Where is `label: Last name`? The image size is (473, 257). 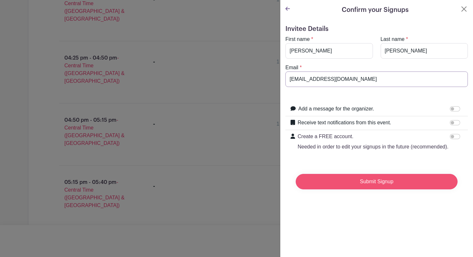 label: Last name is located at coordinates (393, 39).